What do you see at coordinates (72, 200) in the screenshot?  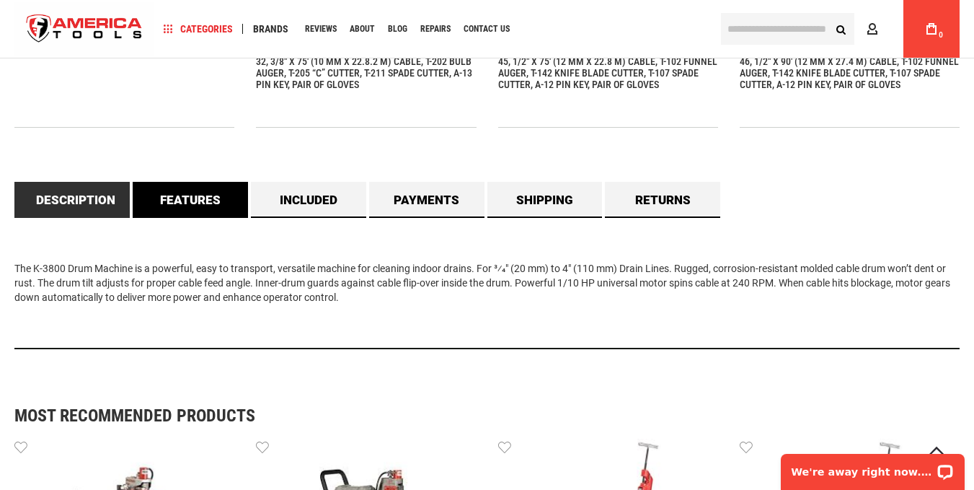 I see `a: Description` at bounding box center [72, 200].